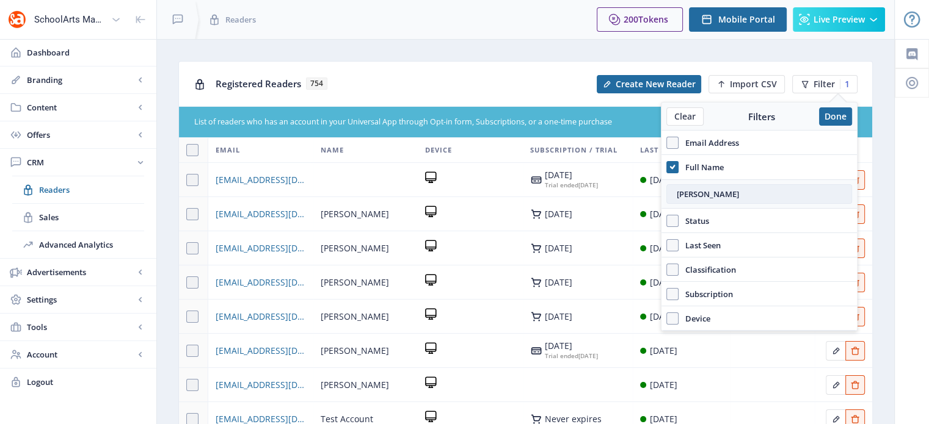  What do you see at coordinates (78, 245) in the screenshot?
I see `a: Advanced Analytics` at bounding box center [78, 245].